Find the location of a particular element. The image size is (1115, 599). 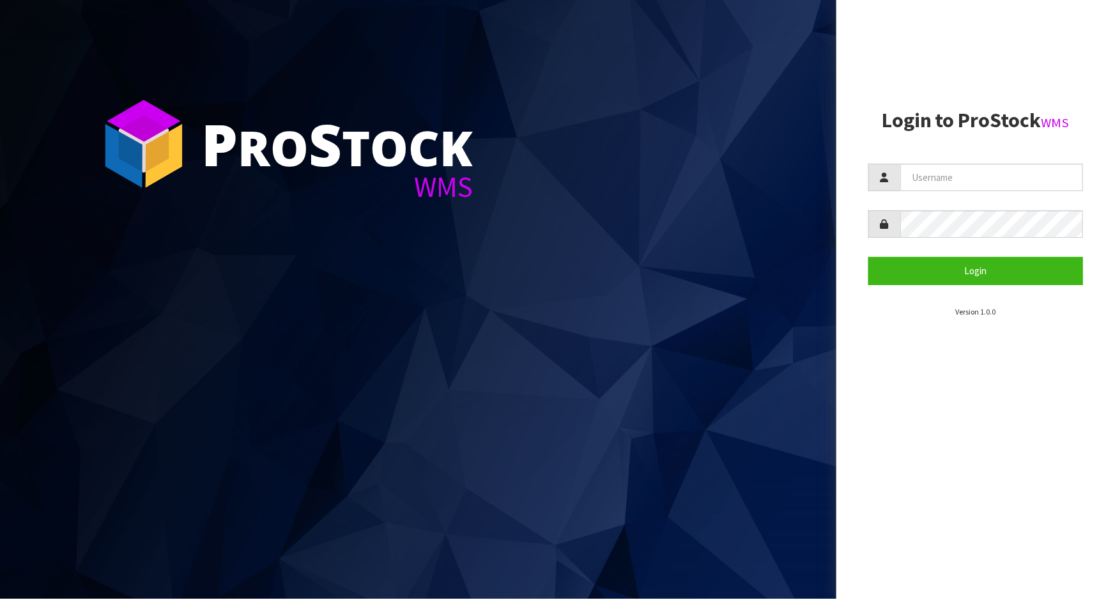

input: Username is located at coordinates (992, 177).